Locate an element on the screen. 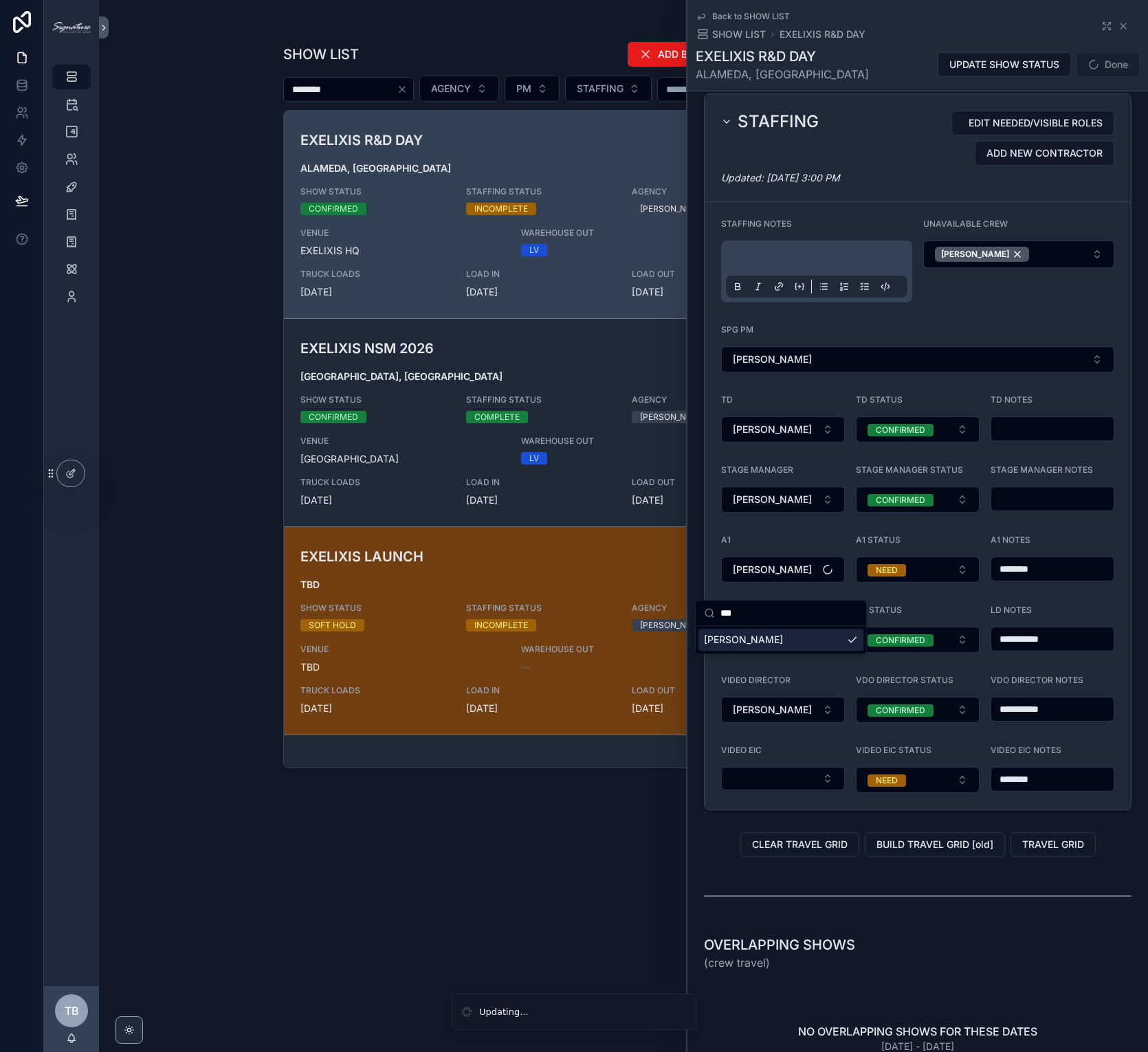 The width and height of the screenshot is (1148, 1052). span: VIDEO EIC is located at coordinates (741, 750).